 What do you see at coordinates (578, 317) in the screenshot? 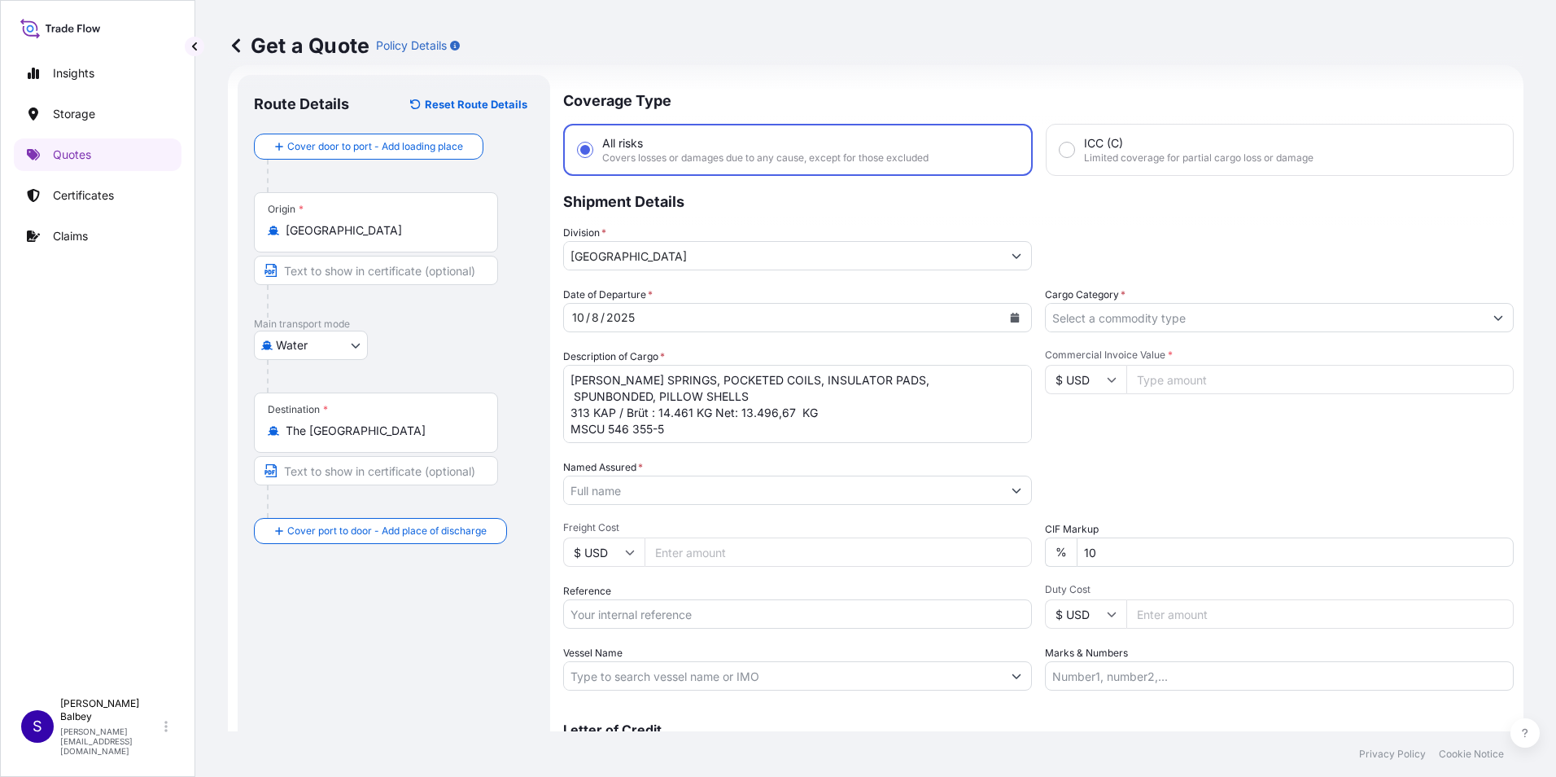
I see `div: month,` at bounding box center [578, 317].